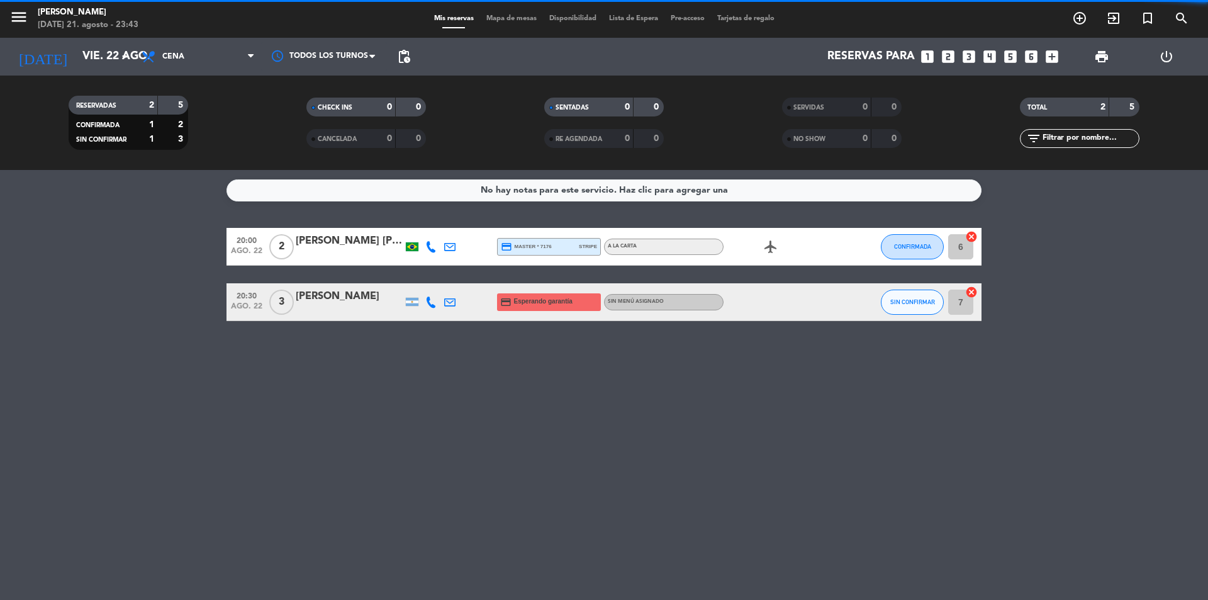 The height and width of the screenshot is (600, 1208). Describe the element at coordinates (913, 302) in the screenshot. I see `button: SIN CONFIRMAR` at that location.